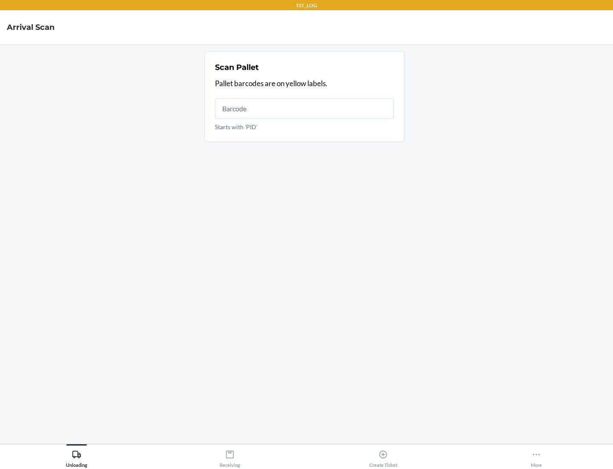 The width and height of the screenshot is (613, 469). What do you see at coordinates (230, 457) in the screenshot?
I see `div: Receiving` at bounding box center [230, 457].